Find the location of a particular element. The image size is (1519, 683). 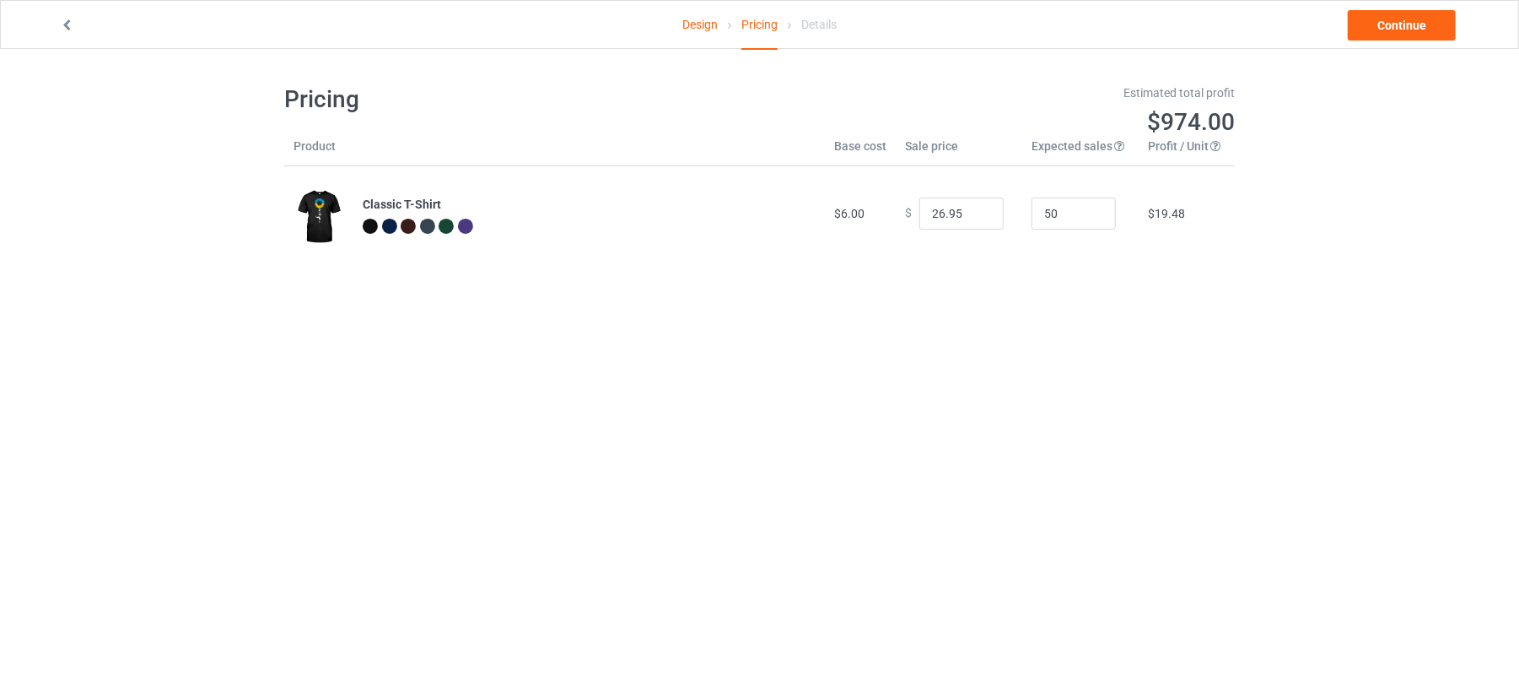

th: Expected sales is located at coordinates (1081, 152).